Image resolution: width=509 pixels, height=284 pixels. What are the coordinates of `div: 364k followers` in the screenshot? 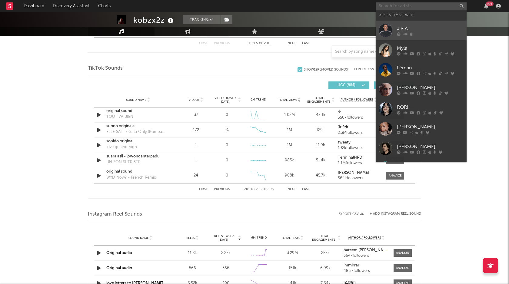 It's located at (366, 256).